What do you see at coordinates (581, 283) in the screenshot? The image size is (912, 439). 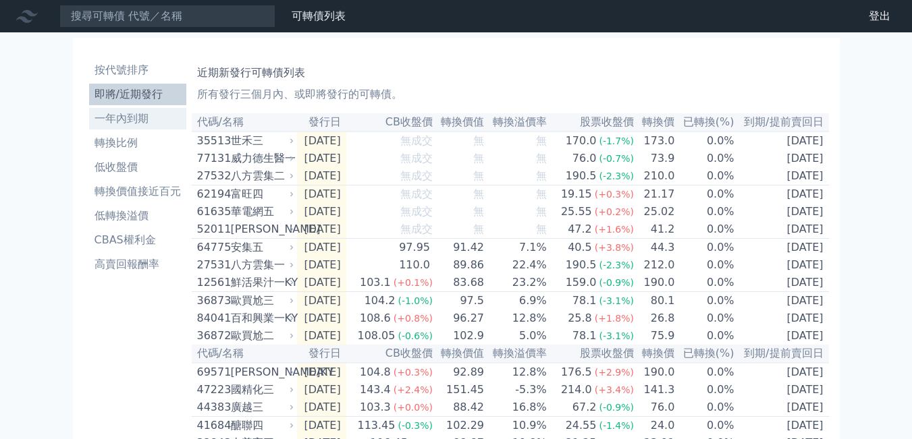 I see `div: 159.0` at bounding box center [581, 283].